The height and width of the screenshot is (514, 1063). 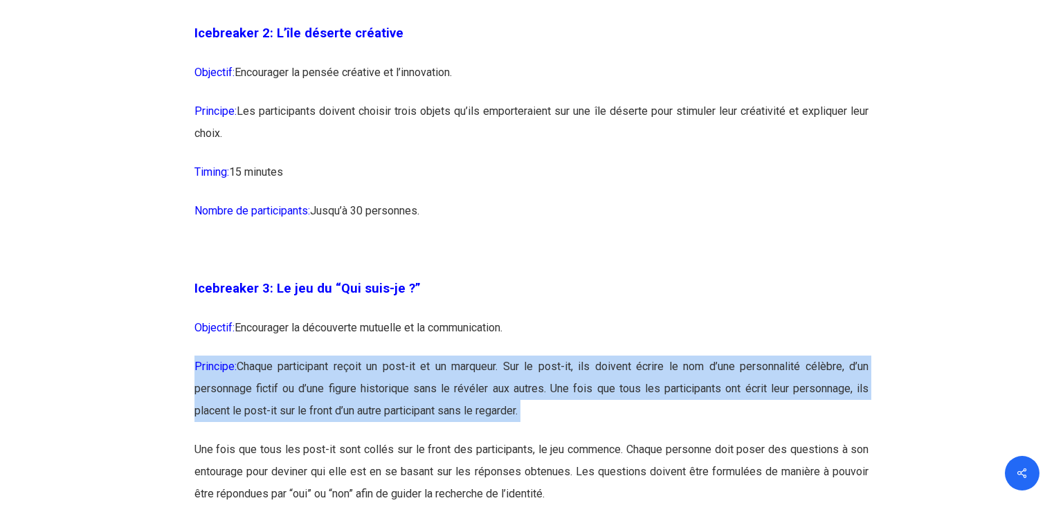 What do you see at coordinates (252, 210) in the screenshot?
I see `span: Nombre de participants:` at bounding box center [252, 210].